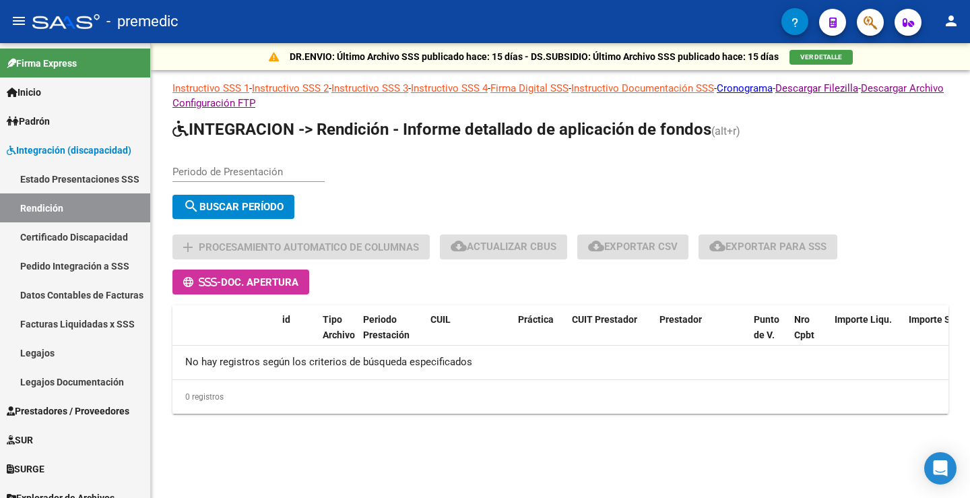 Image resolution: width=970 pixels, height=498 pixels. I want to click on button: -Doc. Apertura, so click(240, 282).